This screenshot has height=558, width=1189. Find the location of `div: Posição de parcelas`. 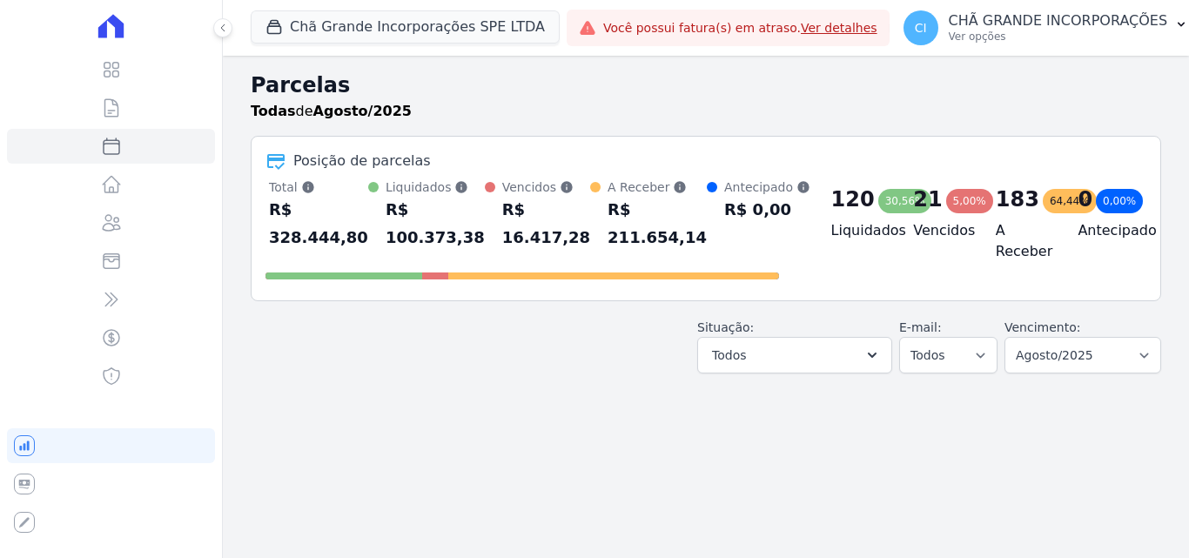

div: Posição de parcelas is located at coordinates (362, 161).